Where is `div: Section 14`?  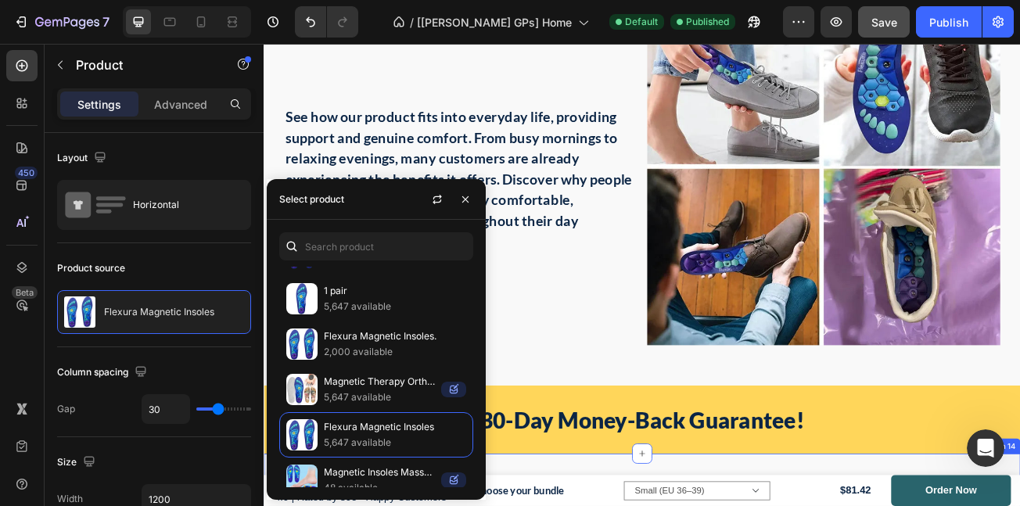
div: Section 14 is located at coordinates (909, 499).